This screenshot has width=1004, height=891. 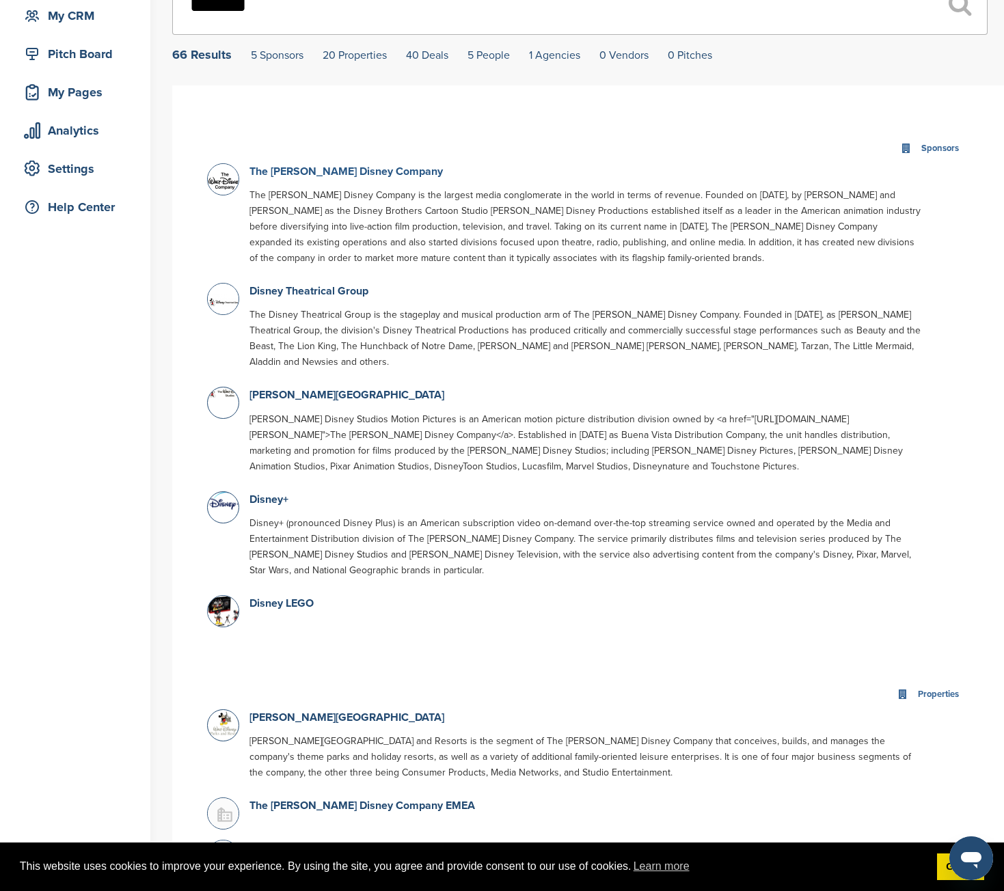 I want to click on span: This website uses cookies to improve your experience. By using the site, you agree and provide co..., so click(x=473, y=866).